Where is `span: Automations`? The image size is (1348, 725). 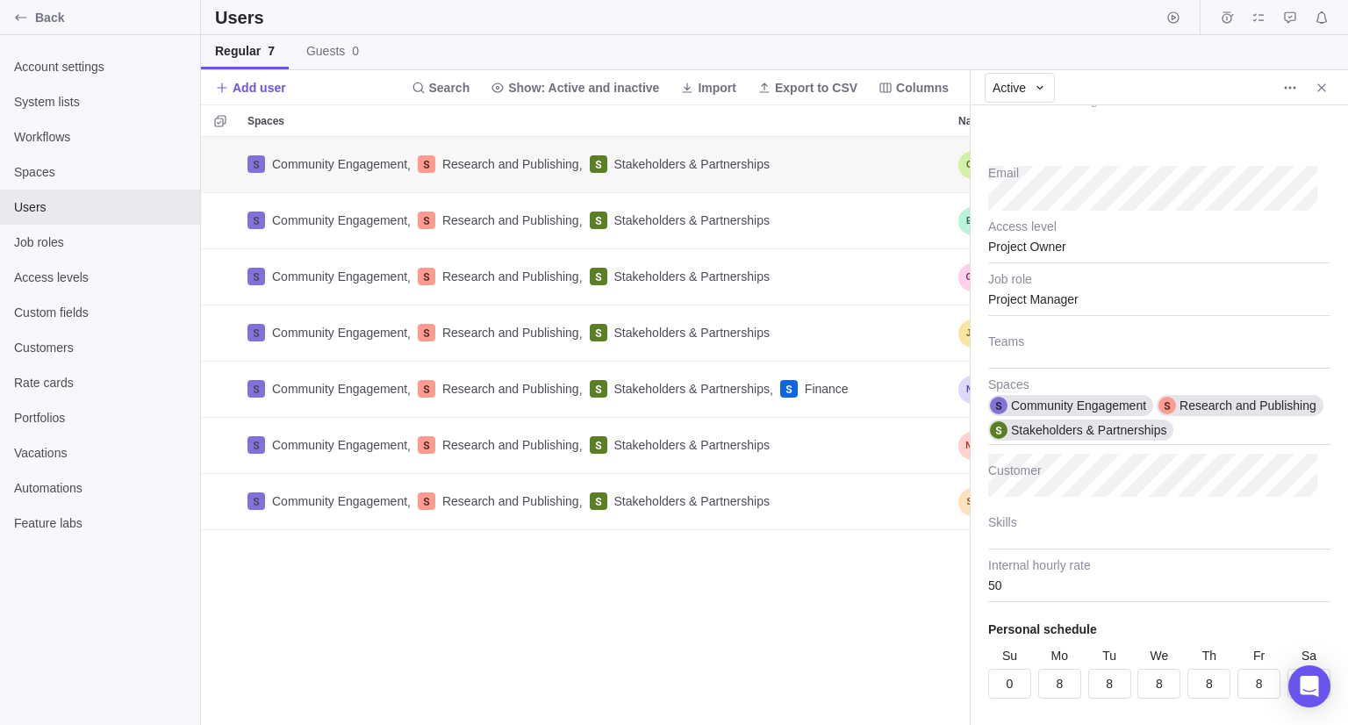
span: Automations is located at coordinates (100, 488).